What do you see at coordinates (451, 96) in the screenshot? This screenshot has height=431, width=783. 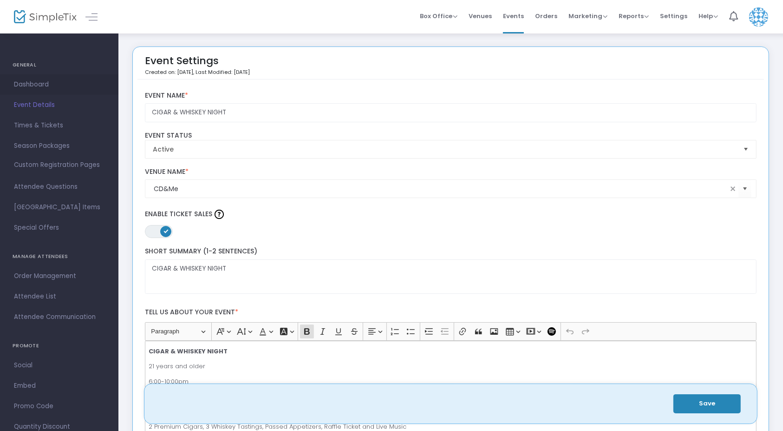 I see `label: Event Name` at bounding box center [451, 96].